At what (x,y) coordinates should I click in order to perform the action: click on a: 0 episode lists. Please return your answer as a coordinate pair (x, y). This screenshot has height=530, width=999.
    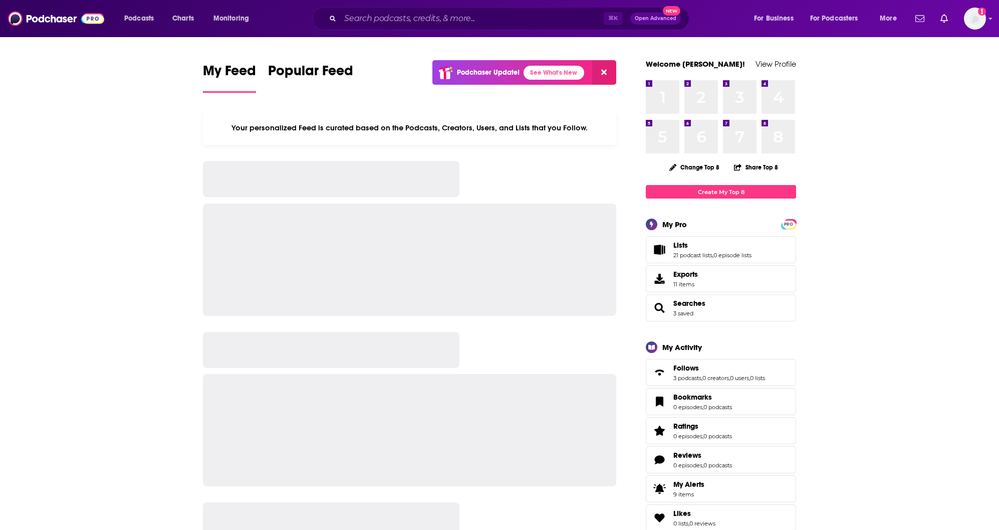
    Looking at the image, I should click on (732, 255).